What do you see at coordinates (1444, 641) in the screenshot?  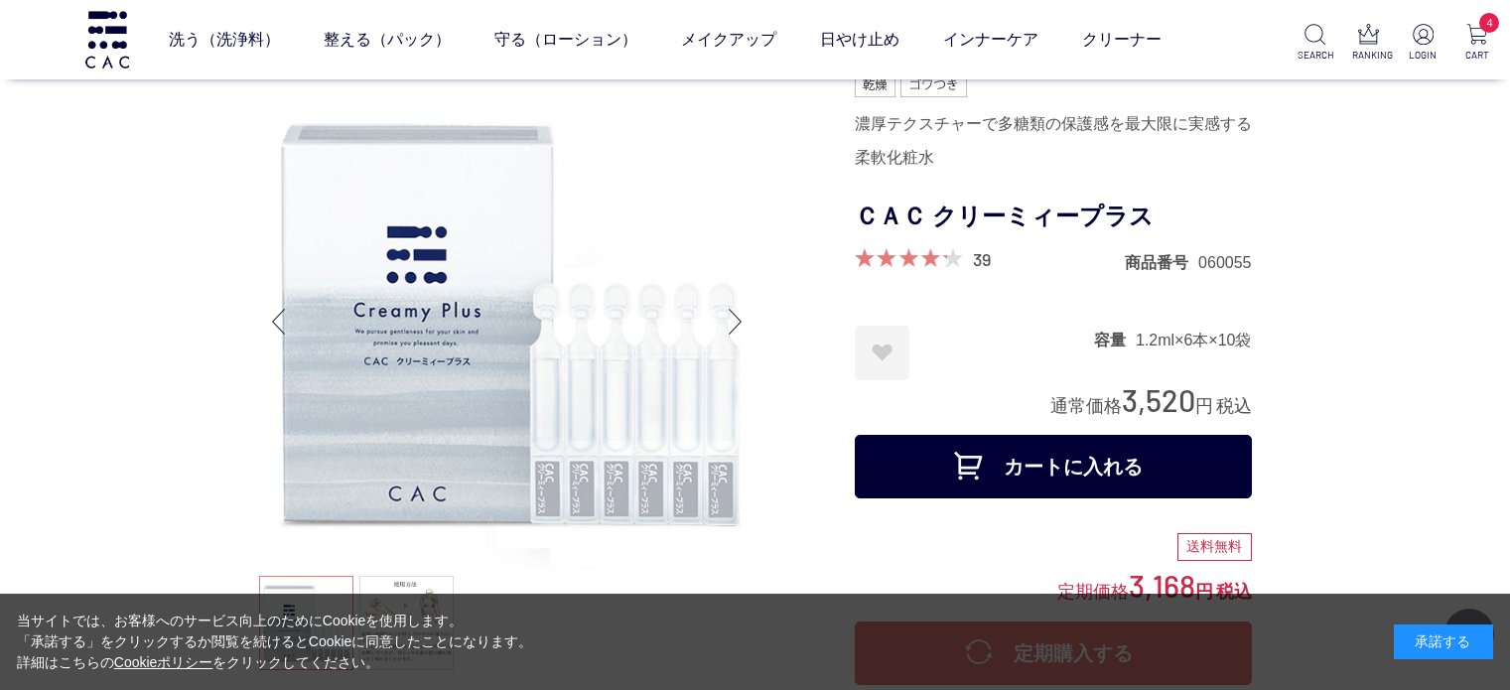 I see `div: 承諾する` at bounding box center [1444, 641].